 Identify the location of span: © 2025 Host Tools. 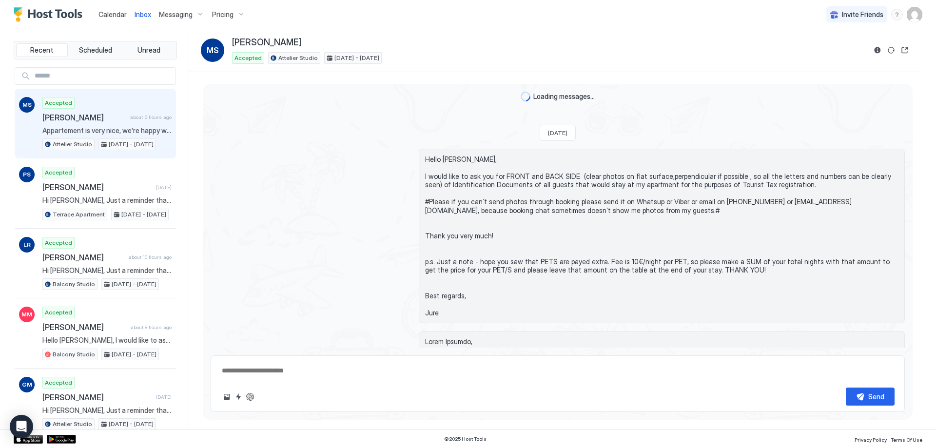
(465, 439).